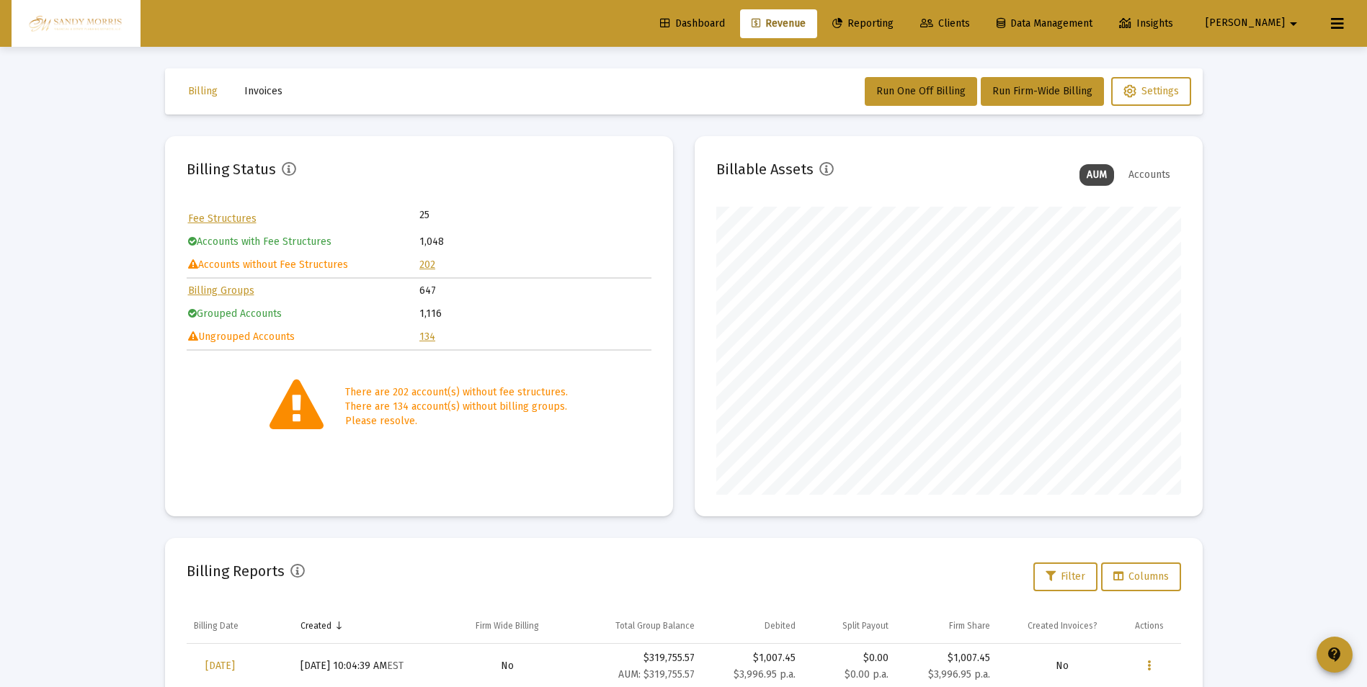  Describe the element at coordinates (1154, 626) in the screenshot. I see `td: Column Actions` at that location.